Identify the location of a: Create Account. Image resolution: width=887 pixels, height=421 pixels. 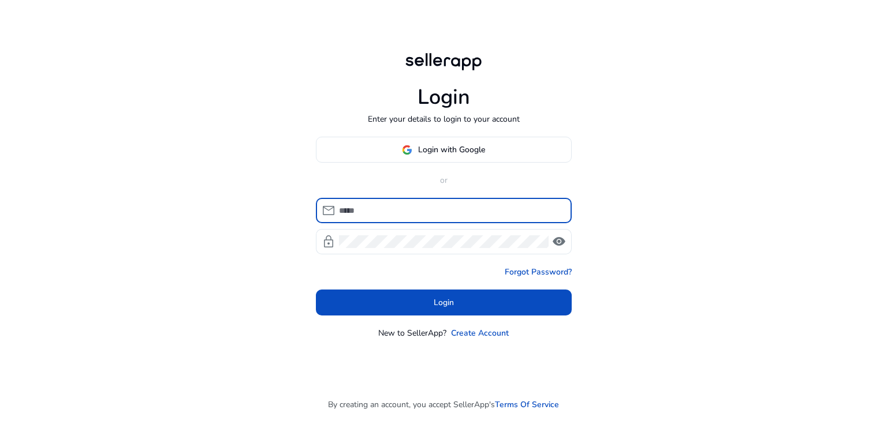
(480, 333).